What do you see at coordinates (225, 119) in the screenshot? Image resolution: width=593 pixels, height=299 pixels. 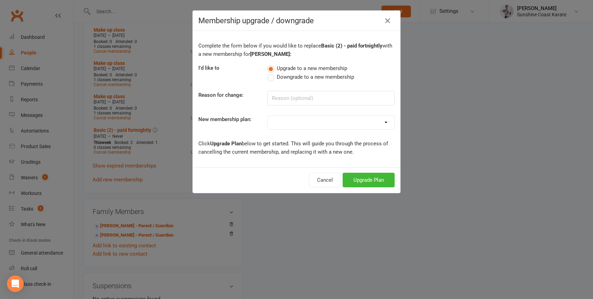 I see `label: New membership plan:` at bounding box center [225, 119].